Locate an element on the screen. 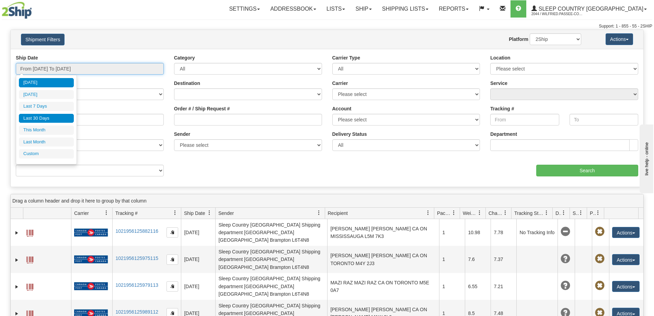 The height and width of the screenshot is (316, 654). label: Ship Date is located at coordinates (27, 58).